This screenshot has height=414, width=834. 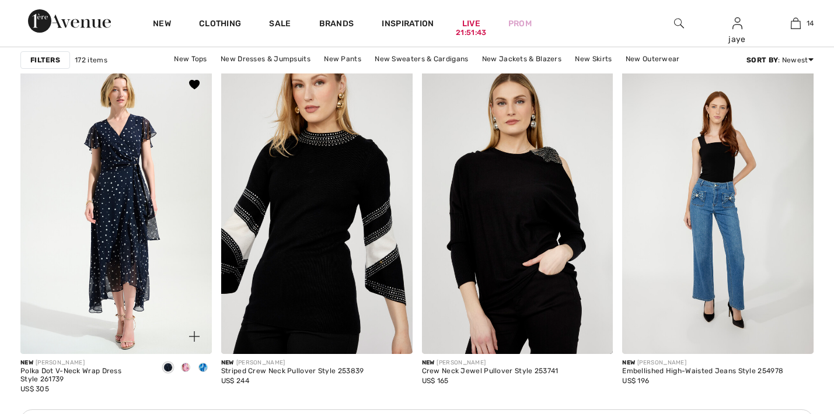 I want to click on a: Sign In, so click(x=737, y=23).